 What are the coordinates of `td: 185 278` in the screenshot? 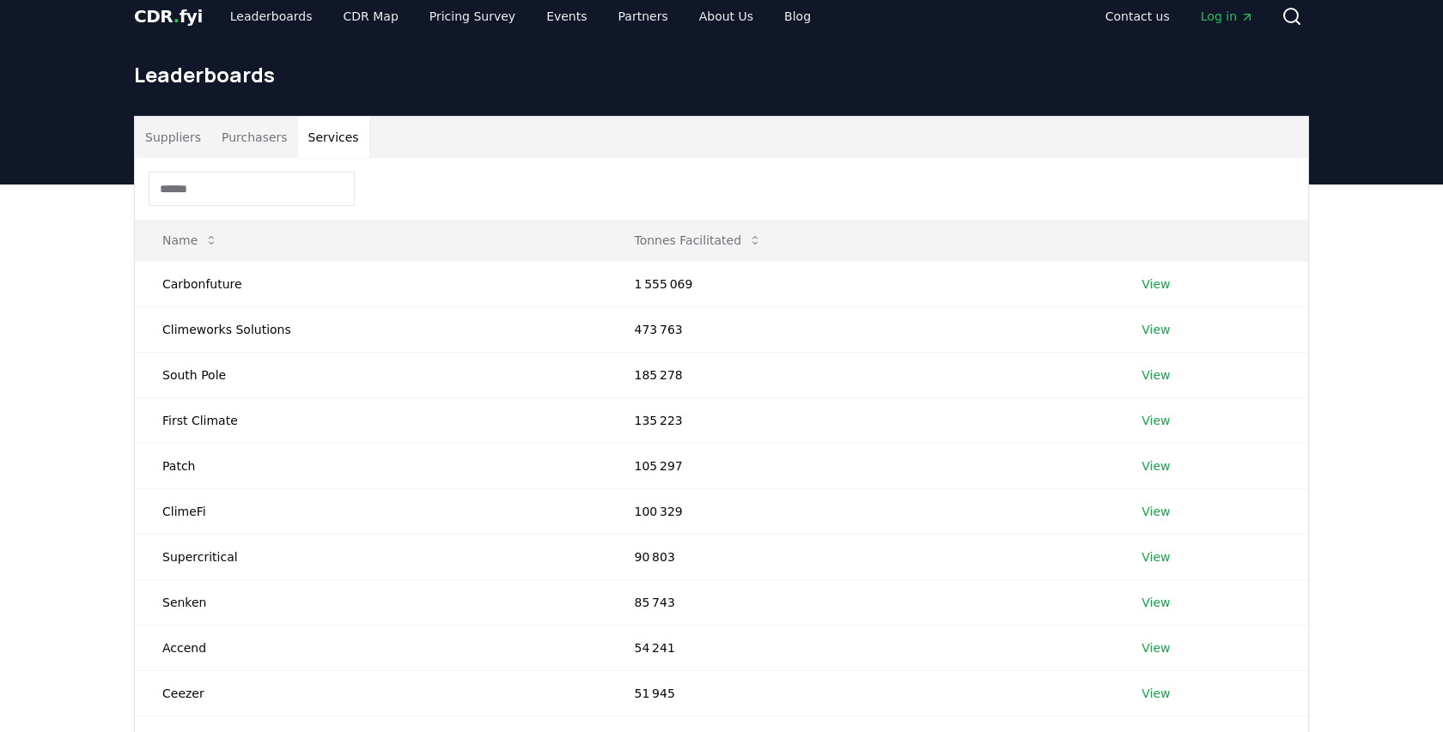 It's located at (860, 374).